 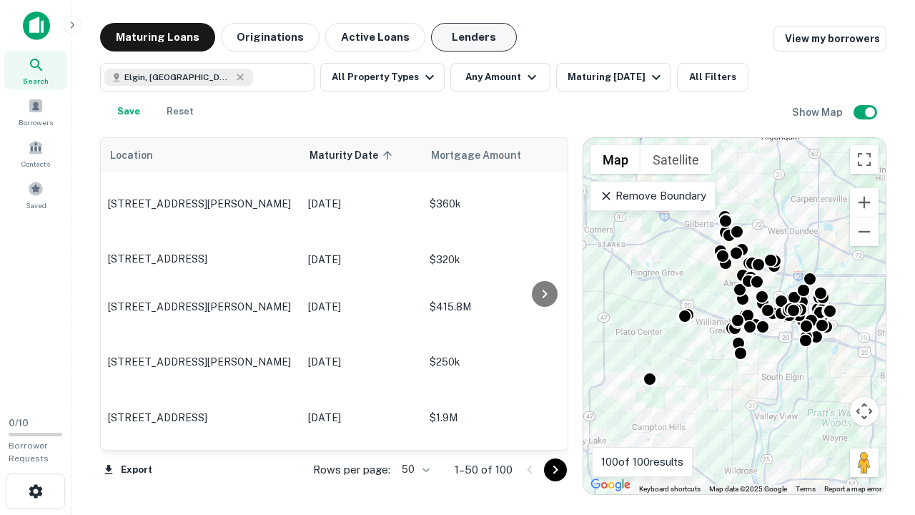 What do you see at coordinates (131, 155) in the screenshot?
I see `span: Location` at bounding box center [131, 155].